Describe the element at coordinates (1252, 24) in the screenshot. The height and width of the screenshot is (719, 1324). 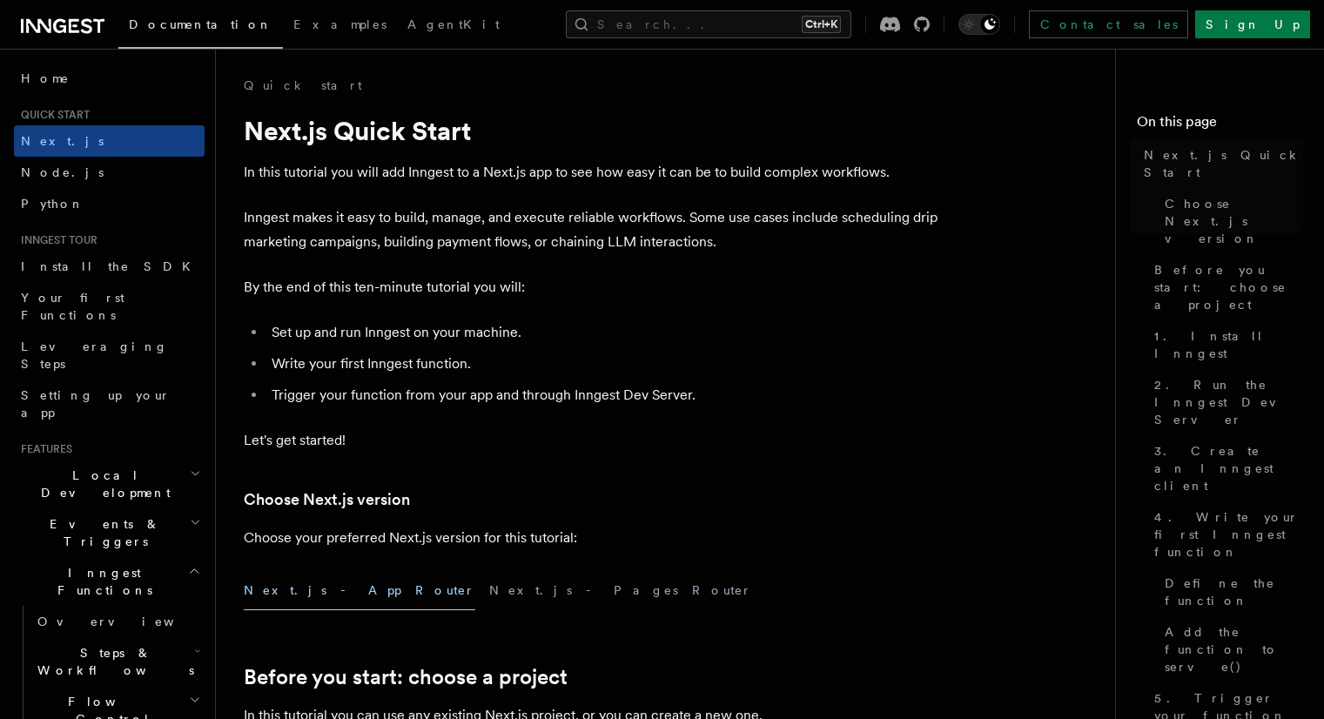
I see `a: Sign Up` at that location.